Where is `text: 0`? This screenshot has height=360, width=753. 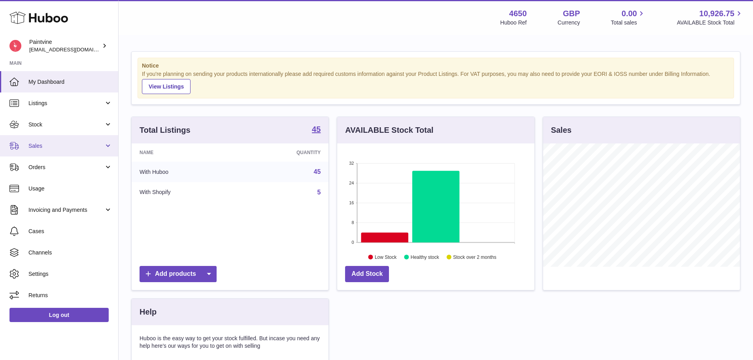
text: 0 is located at coordinates (353, 242).